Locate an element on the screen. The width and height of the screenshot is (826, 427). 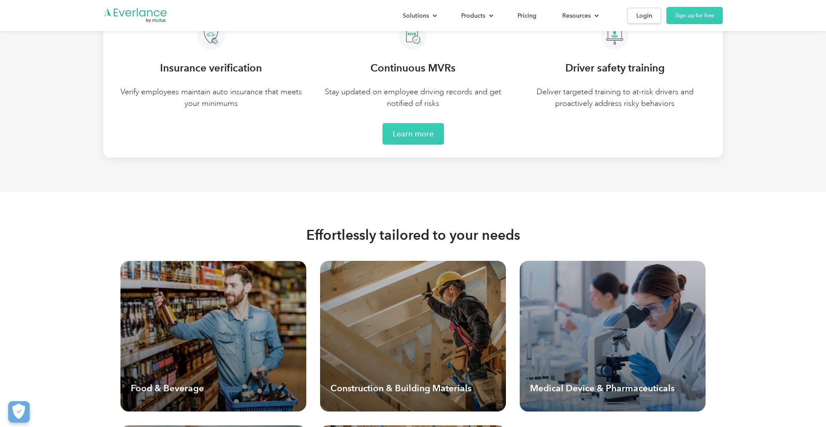
h2: Effortlessly tailored to your needs is located at coordinates (413, 235).